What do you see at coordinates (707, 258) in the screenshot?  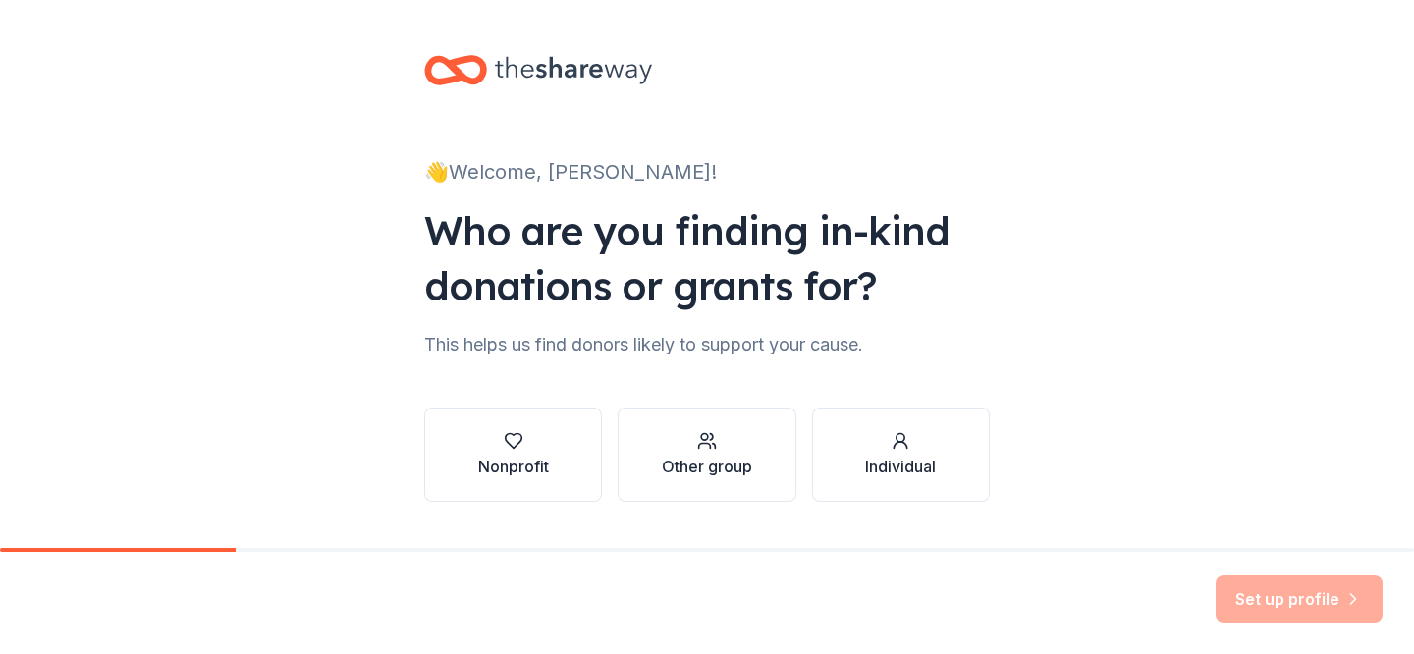 I see `div: Who are you finding in-kind donations or grants for?` at bounding box center [707, 258].